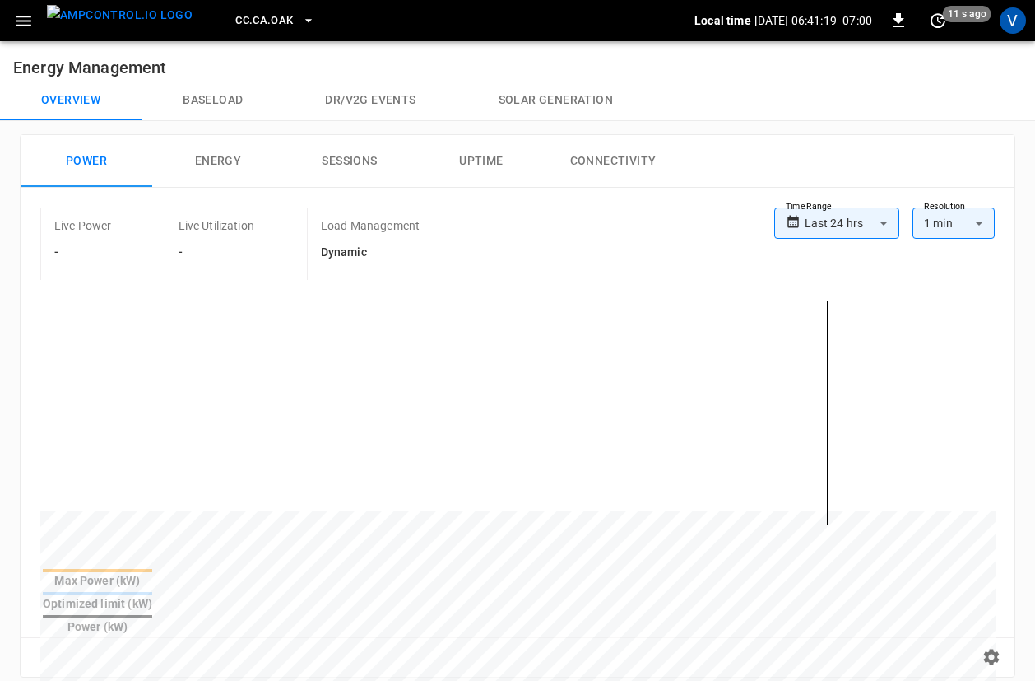 This screenshot has height=681, width=1035. I want to click on button: Power, so click(86, 161).